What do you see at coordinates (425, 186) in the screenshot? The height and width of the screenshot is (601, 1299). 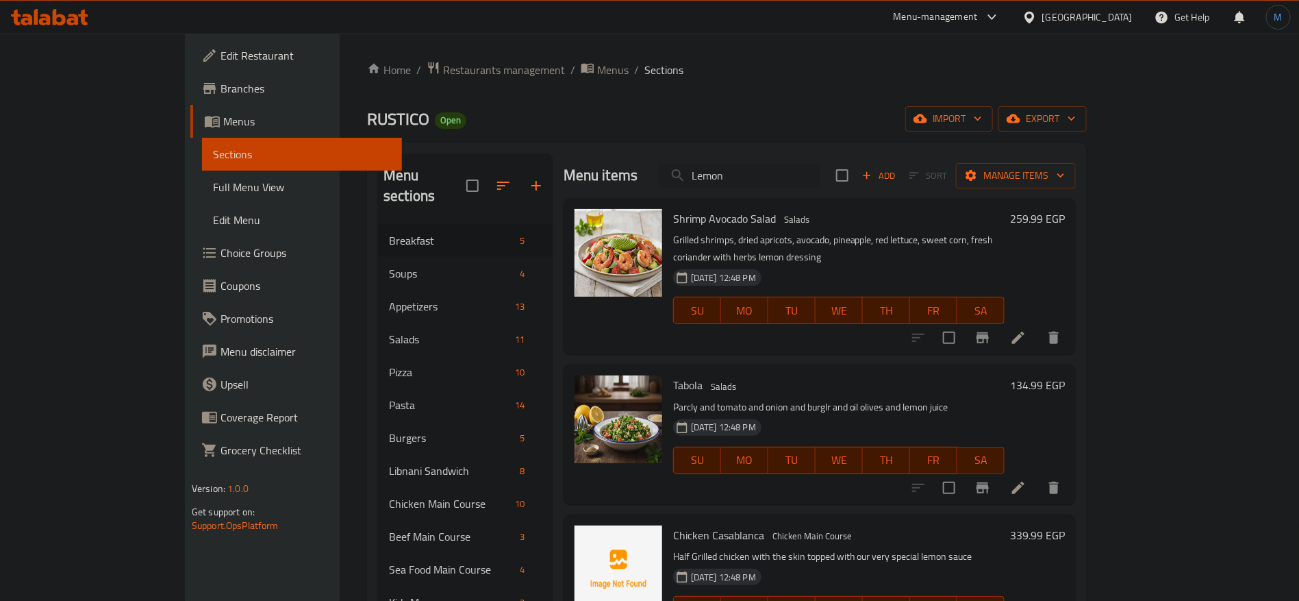 I see `h2: Menu sections` at bounding box center [425, 186].